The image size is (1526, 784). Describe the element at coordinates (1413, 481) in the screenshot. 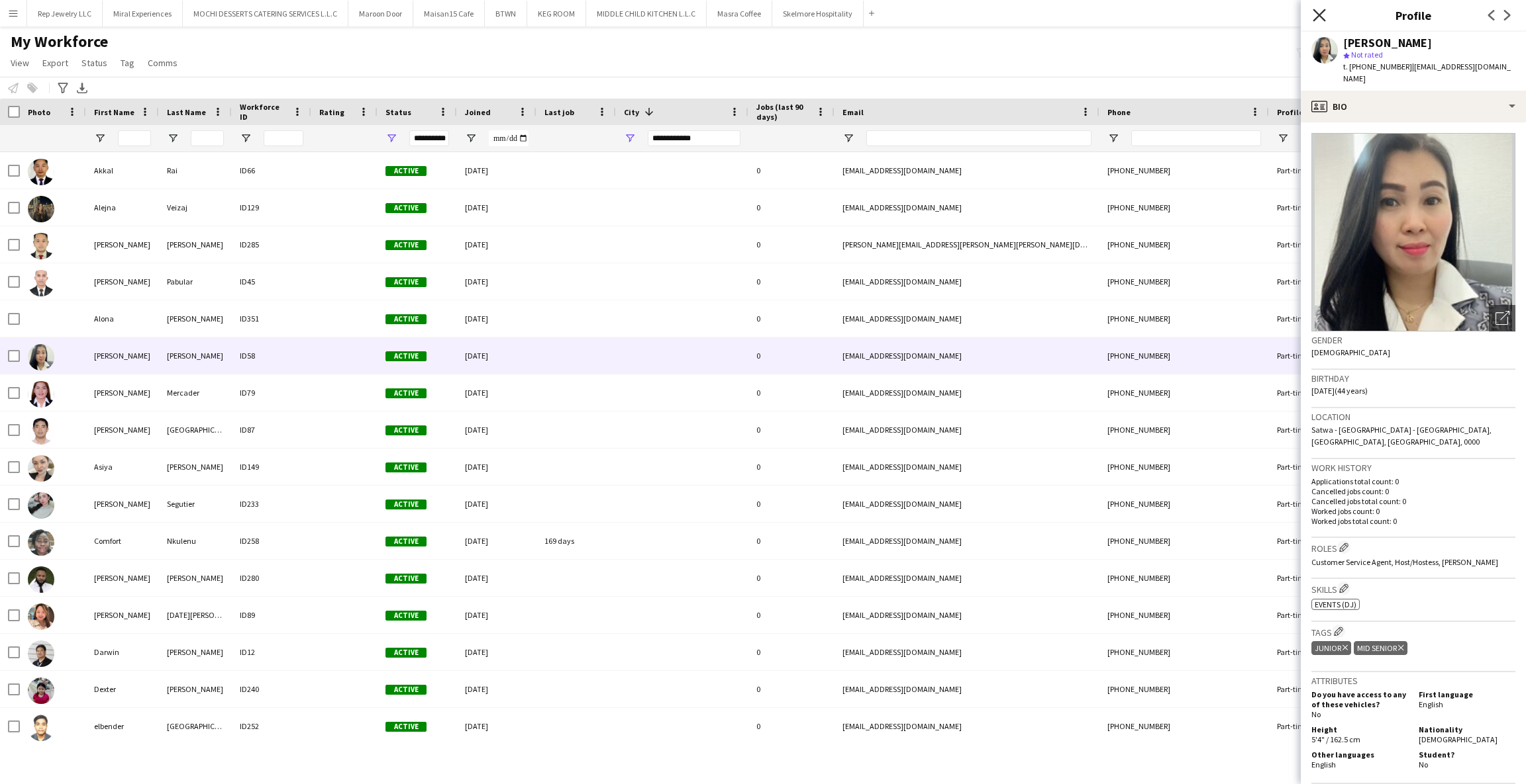

I see `p: Applications total count: 0` at that location.